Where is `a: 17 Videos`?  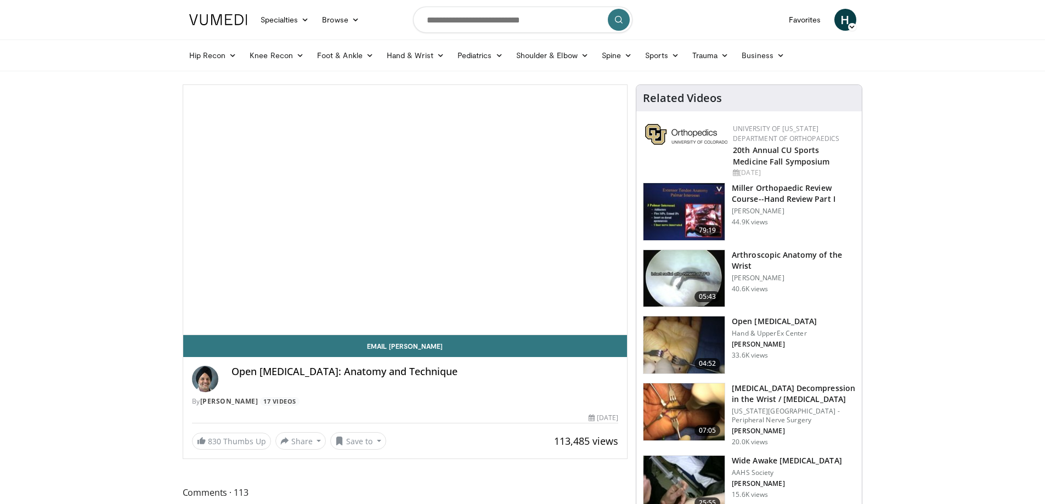 a: 17 Videos is located at coordinates (280, 401).